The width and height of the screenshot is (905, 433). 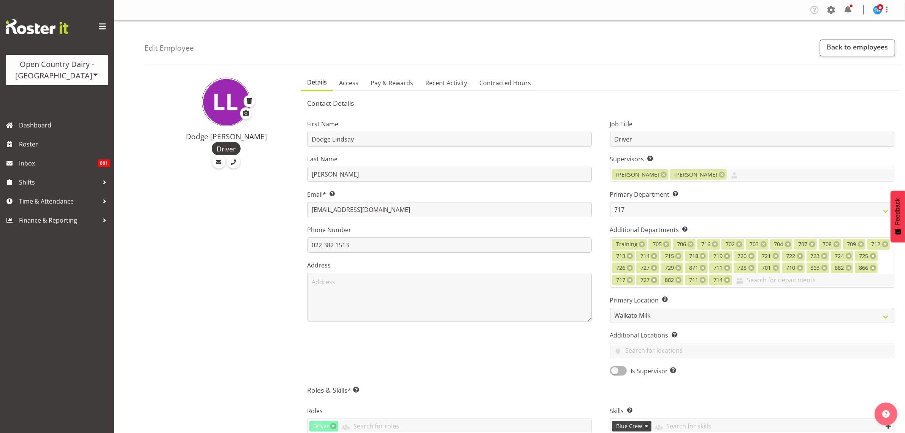 What do you see at coordinates (392, 83) in the screenshot?
I see `span: Pay & Rewards` at bounding box center [392, 83].